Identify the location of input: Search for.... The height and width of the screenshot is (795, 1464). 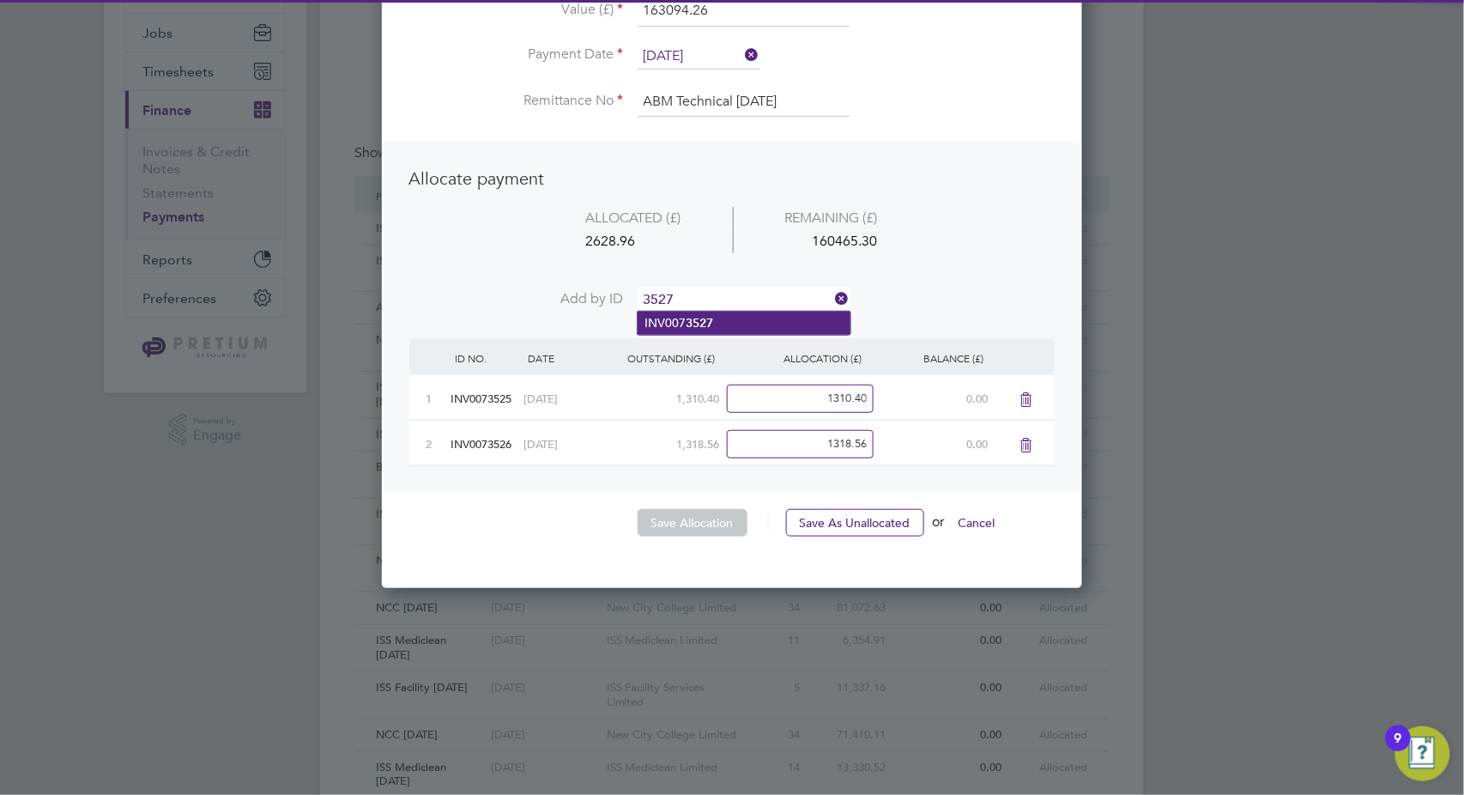
(743, 300).